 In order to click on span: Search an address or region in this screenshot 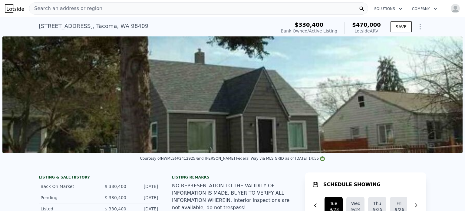, I will do `click(66, 8)`.